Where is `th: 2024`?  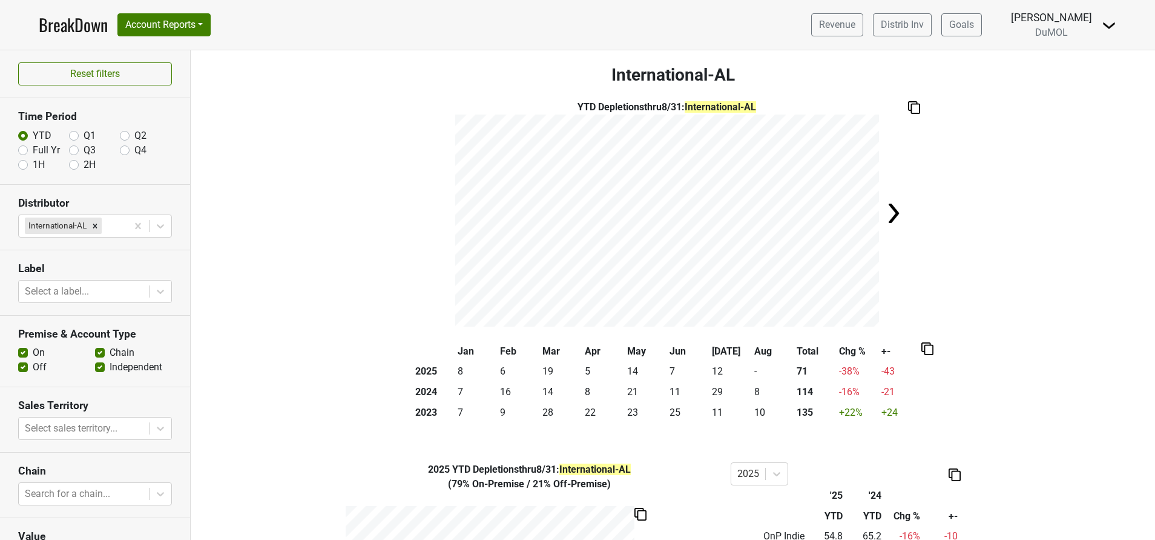
th: 2024 is located at coordinates (434, 392).